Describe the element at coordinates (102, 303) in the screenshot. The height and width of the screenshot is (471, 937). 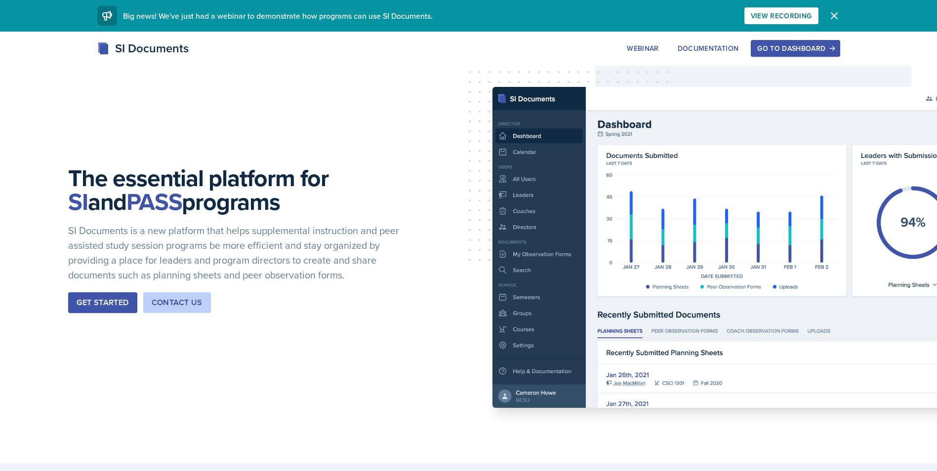
I see `div: Get Started` at that location.